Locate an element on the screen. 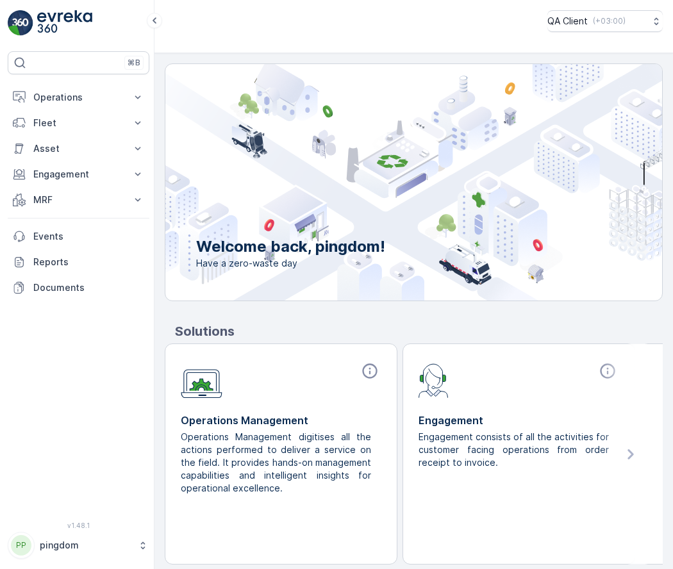 The image size is (673, 569). p: MRF is located at coordinates (78, 200).